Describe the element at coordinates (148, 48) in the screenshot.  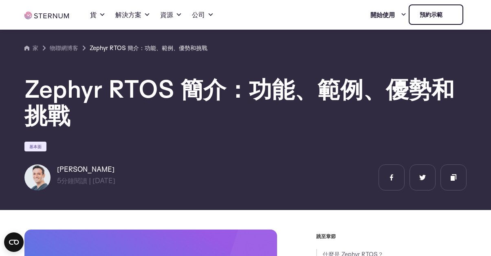
I see `a: Zephyr RTOS 簡介：功能、範例、優勢和挑戰` at that location.